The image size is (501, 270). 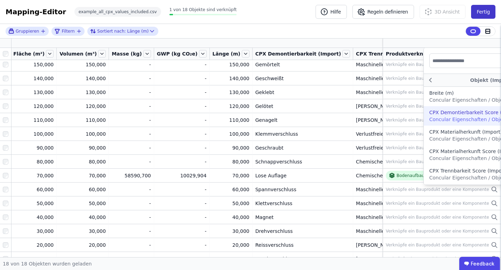 I want to click on div: Länge (m), so click(x=119, y=31).